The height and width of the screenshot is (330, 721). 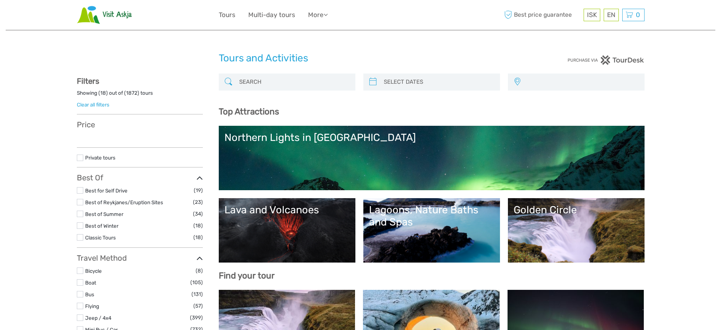 I want to click on div: EN, so click(x=611, y=15).